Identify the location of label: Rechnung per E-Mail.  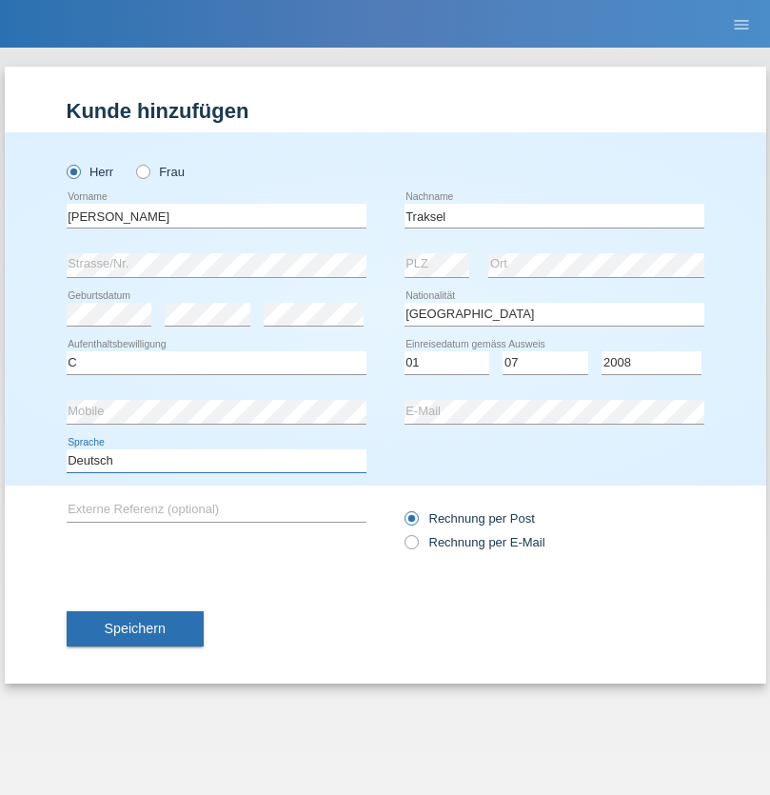
(475, 541).